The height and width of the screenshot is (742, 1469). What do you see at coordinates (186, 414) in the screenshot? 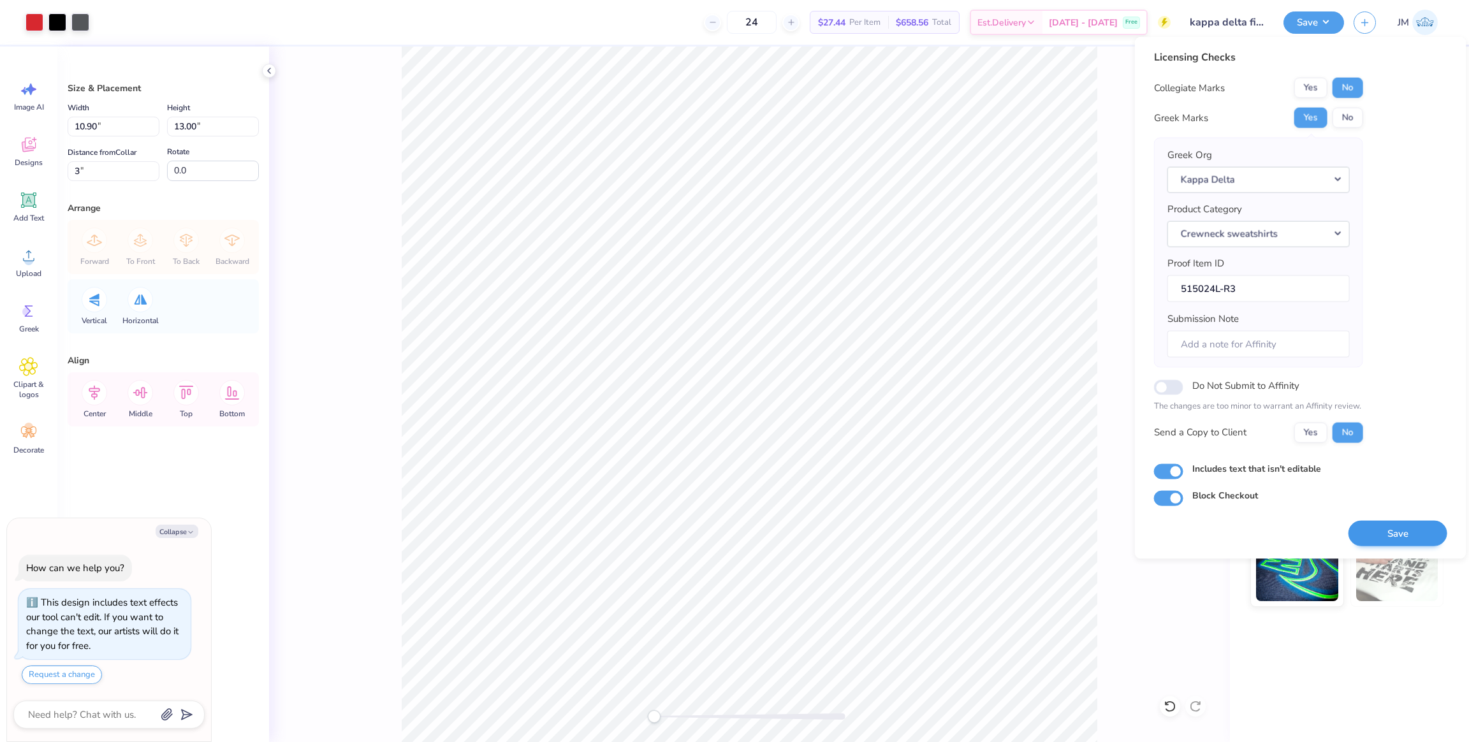
I see `span: Top` at bounding box center [186, 414].